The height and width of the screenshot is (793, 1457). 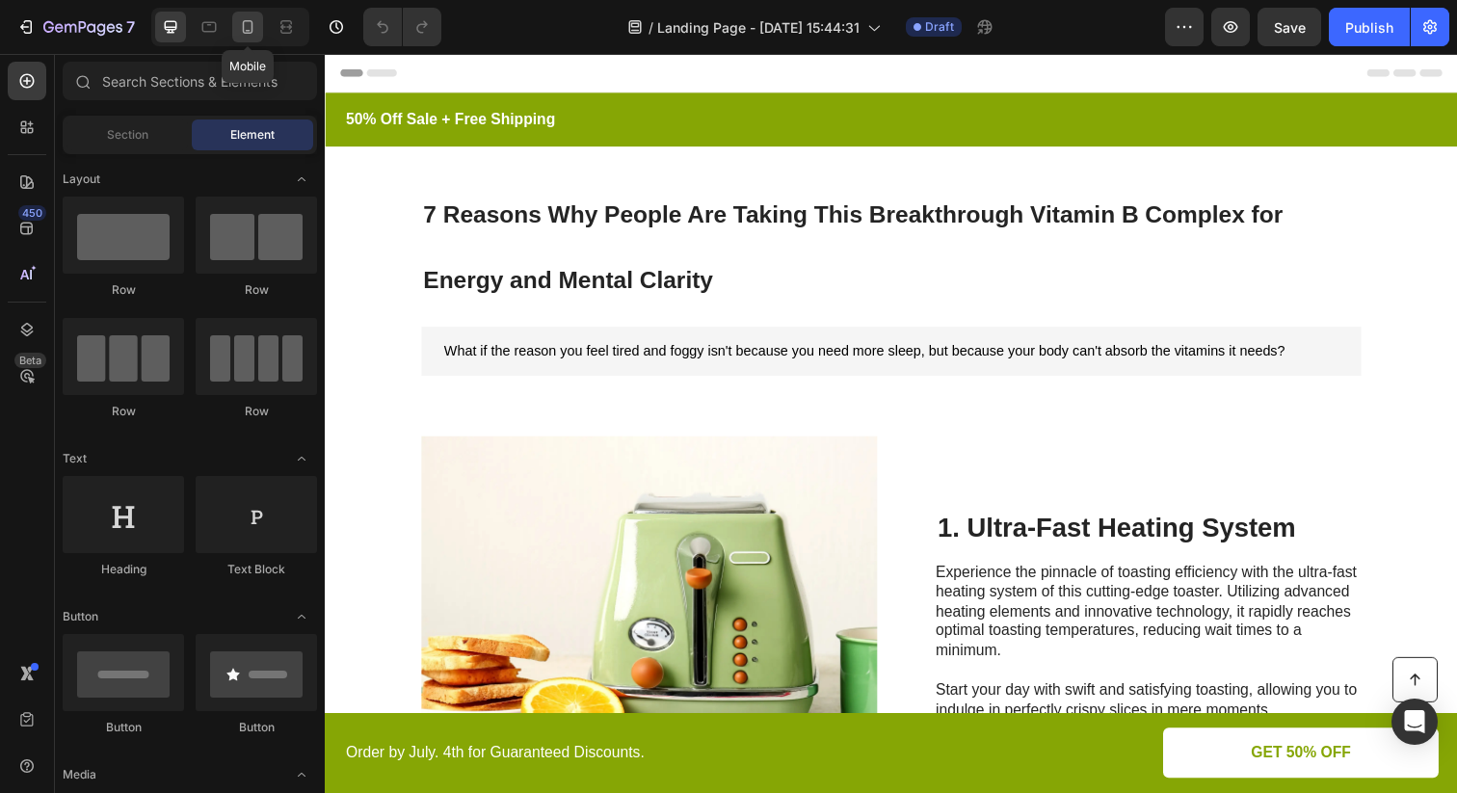 I want to click on div: Text Block, so click(x=256, y=570).